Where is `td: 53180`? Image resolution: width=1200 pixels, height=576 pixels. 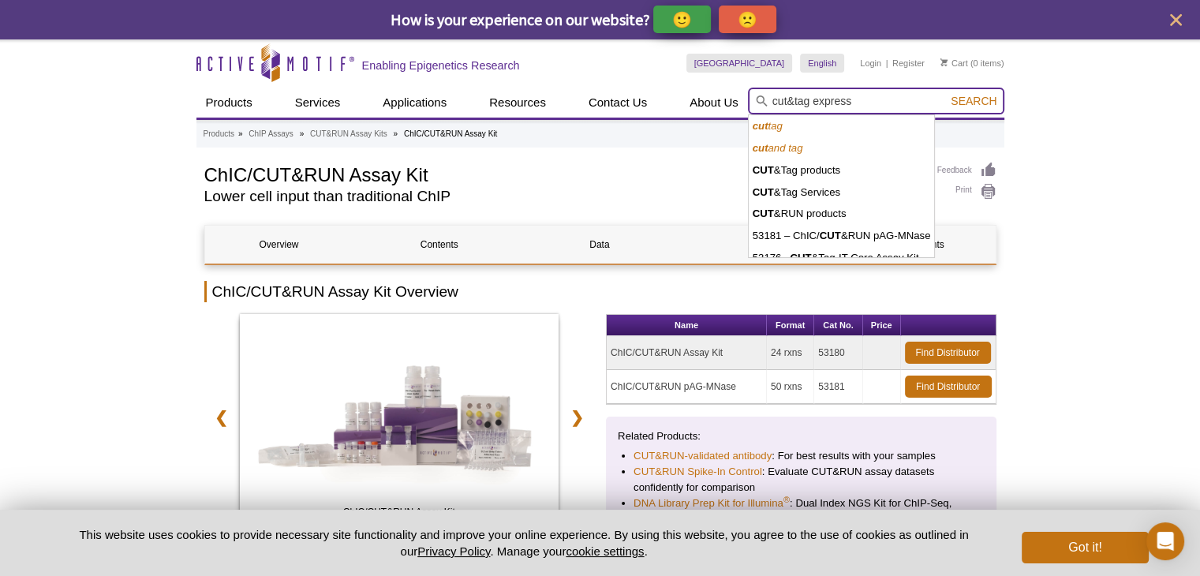 td: 53180 is located at coordinates (839, 353).